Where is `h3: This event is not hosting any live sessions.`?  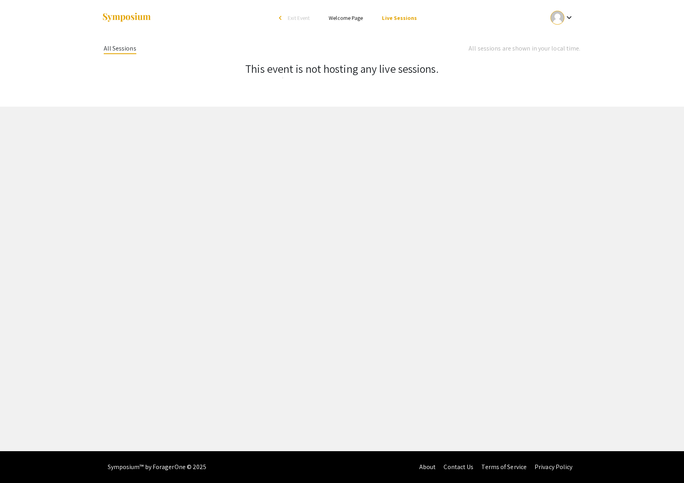
h3: This event is not hosting any live sessions. is located at coordinates (342, 69).